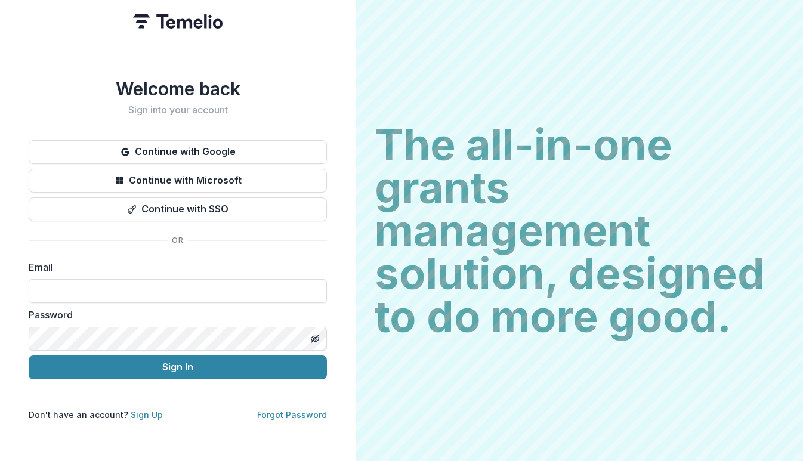 The height and width of the screenshot is (461, 803). Describe the element at coordinates (95, 415) in the screenshot. I see `p: Don't have an account?` at that location.